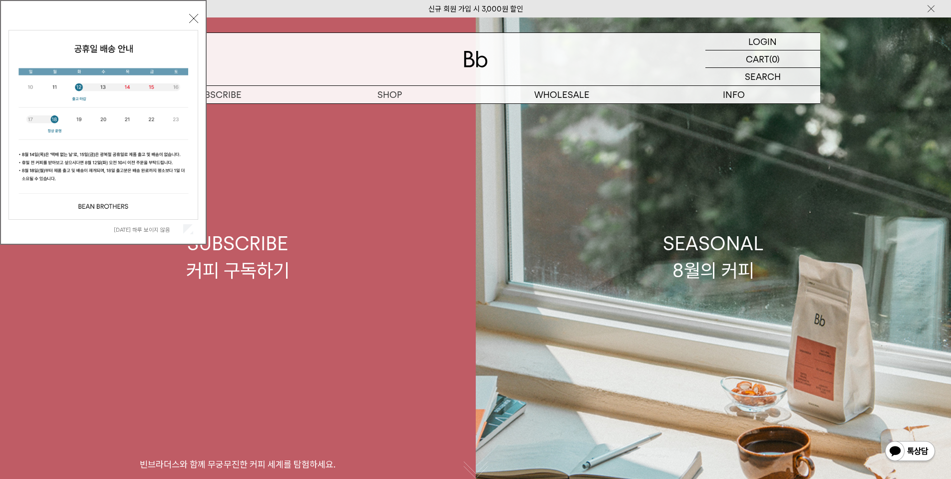 The height and width of the screenshot is (479, 951). What do you see at coordinates (713, 257) in the screenshot?
I see `div: SEASONAL 8월의 커피` at bounding box center [713, 257].